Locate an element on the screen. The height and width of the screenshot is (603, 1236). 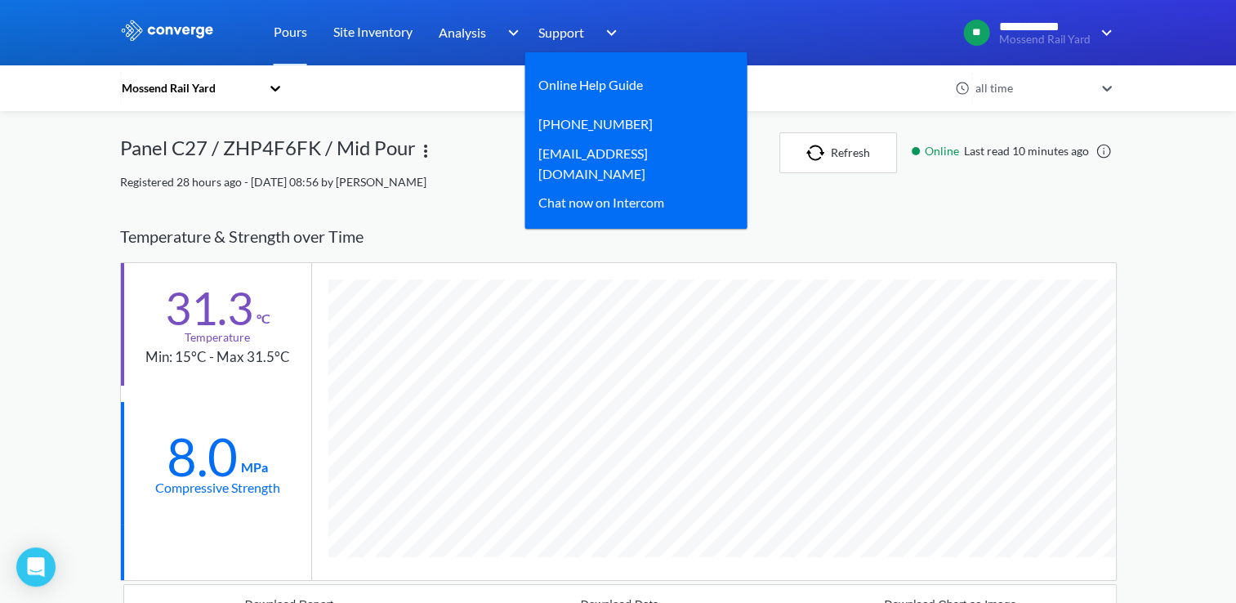
div: Temperature is located at coordinates (217, 337).